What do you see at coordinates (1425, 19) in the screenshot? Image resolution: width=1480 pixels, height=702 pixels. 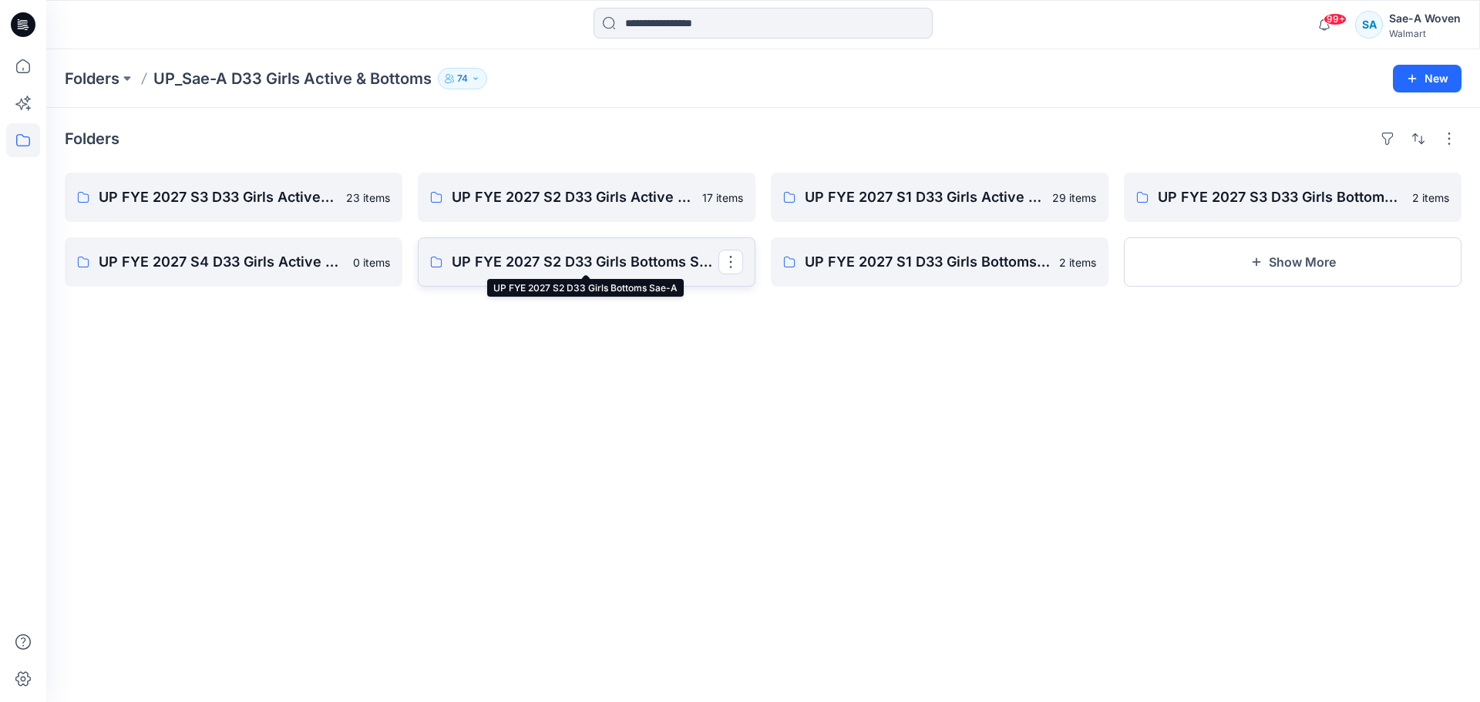 I see `div: Sae-A Woven` at bounding box center [1425, 19].